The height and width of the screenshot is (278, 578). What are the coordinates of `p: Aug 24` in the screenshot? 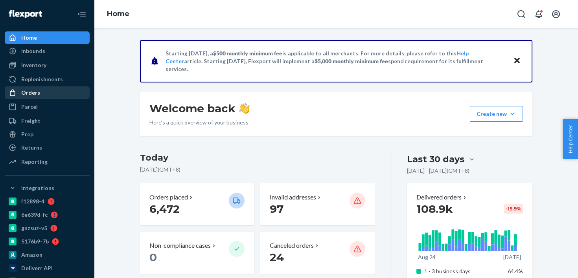 It's located at (426, 257).